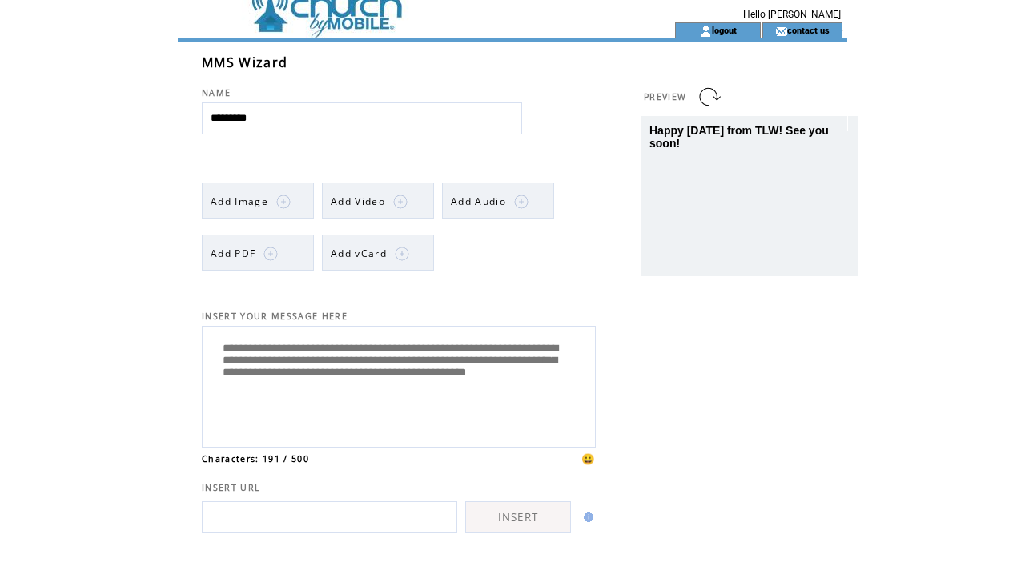 The height and width of the screenshot is (570, 1025). Describe the element at coordinates (780, 31) in the screenshot. I see `img: contact_us_icon.gif` at that location.